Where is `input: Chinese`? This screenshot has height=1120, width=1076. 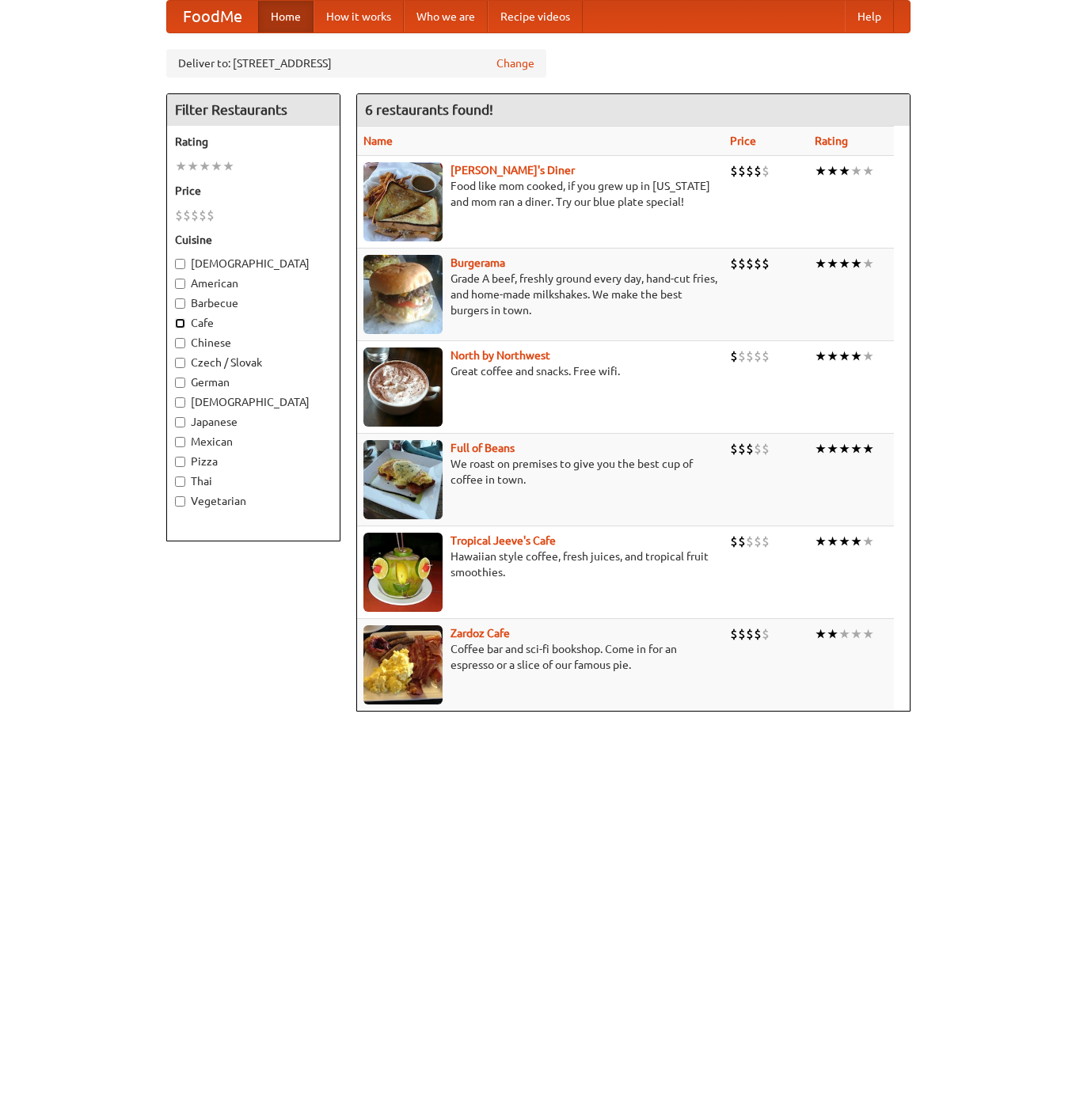
input: Chinese is located at coordinates (179, 342).